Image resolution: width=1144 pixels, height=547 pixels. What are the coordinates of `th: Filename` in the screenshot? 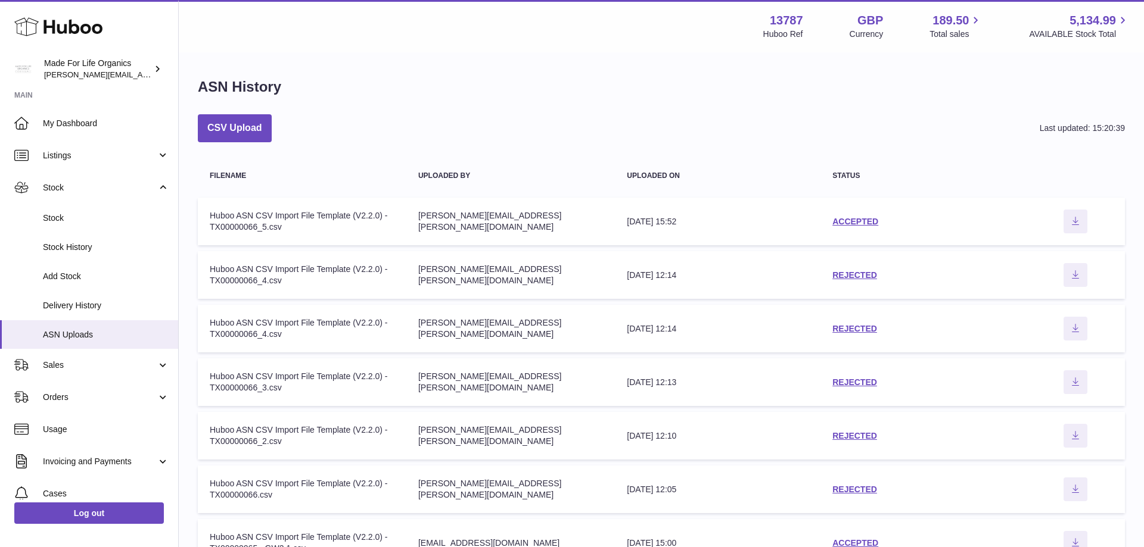 It's located at (302, 176).